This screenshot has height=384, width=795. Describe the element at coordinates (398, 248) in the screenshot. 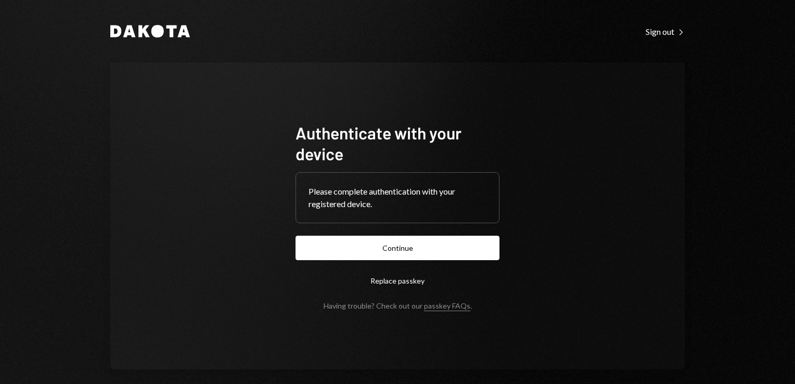

I see `button: Continue` at that location.